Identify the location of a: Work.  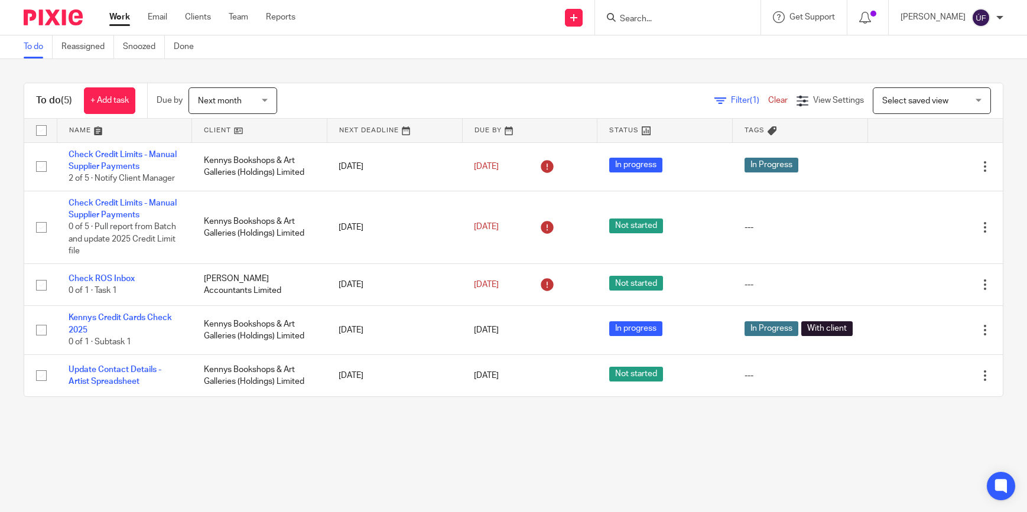
(119, 17).